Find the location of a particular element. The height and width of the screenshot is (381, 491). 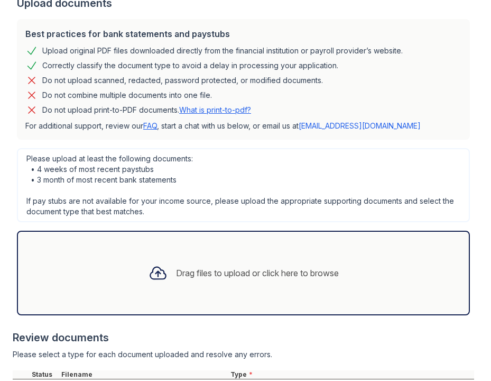

a: FAQ is located at coordinates (150, 125).